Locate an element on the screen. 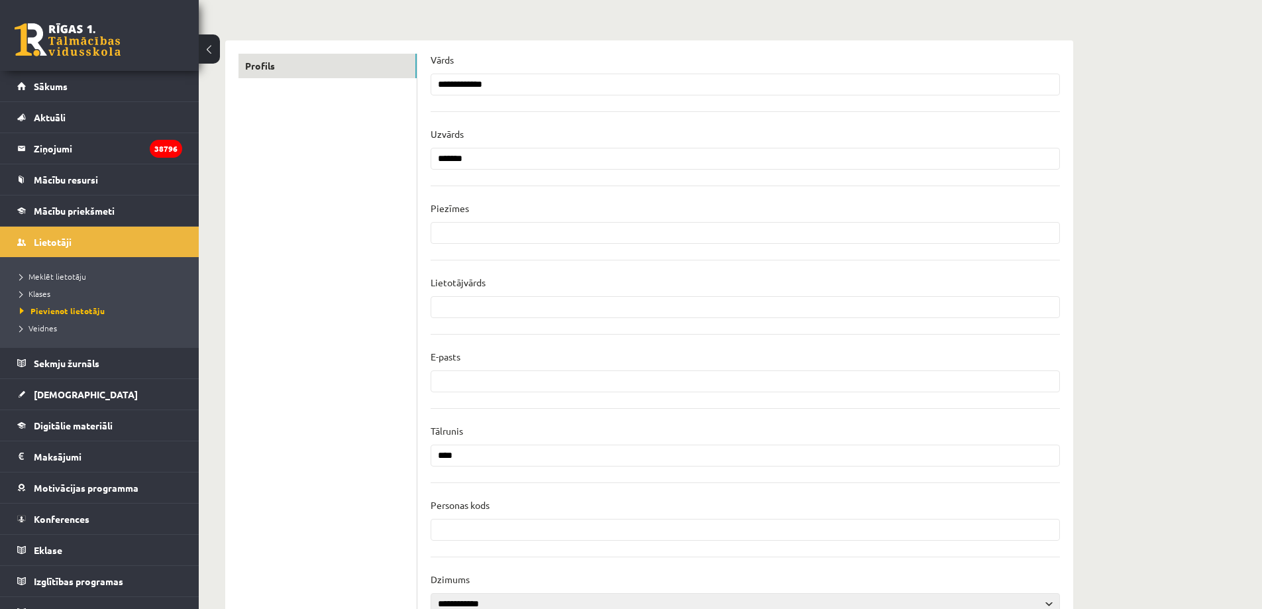 This screenshot has width=1262, height=609. span: Klases is located at coordinates (35, 294).